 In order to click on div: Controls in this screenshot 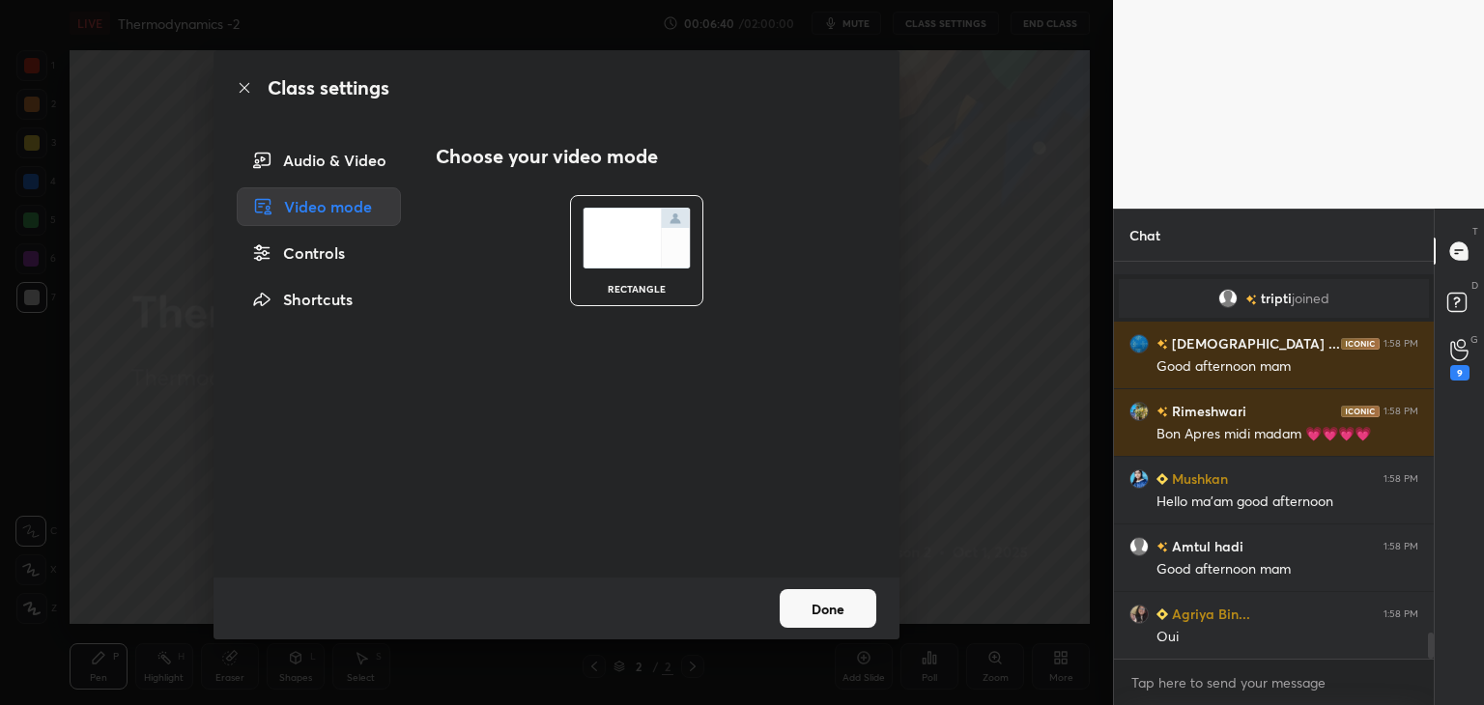, I will do `click(319, 253)`.